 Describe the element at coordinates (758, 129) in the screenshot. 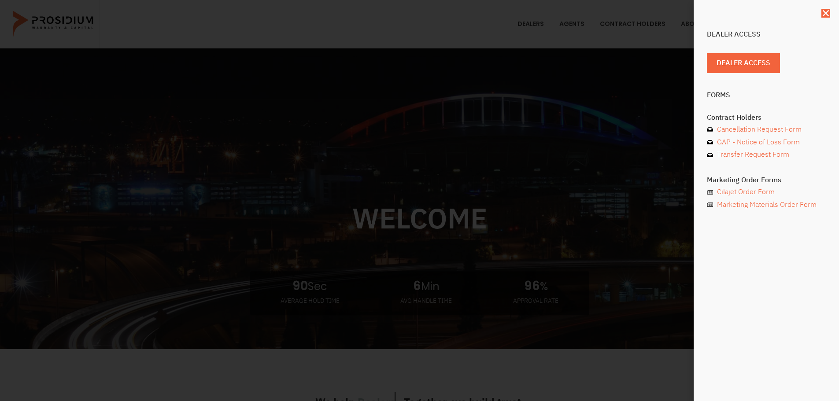

I see `span: Cancellation Request Form` at that location.